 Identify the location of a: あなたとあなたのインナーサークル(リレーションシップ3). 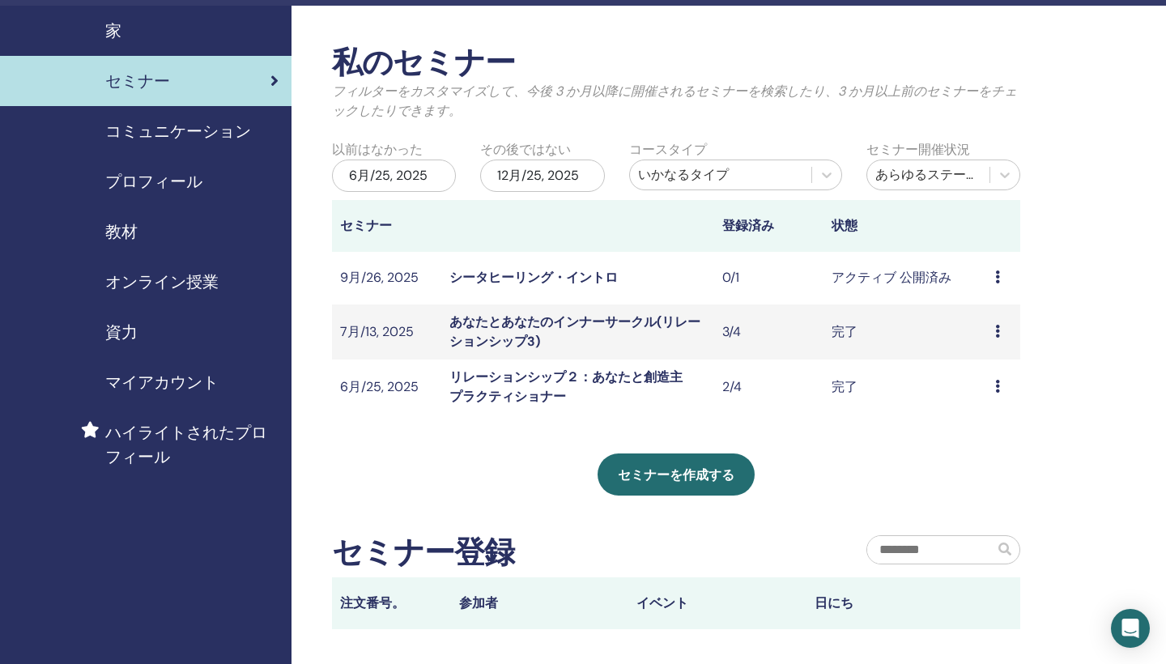
(575, 331).